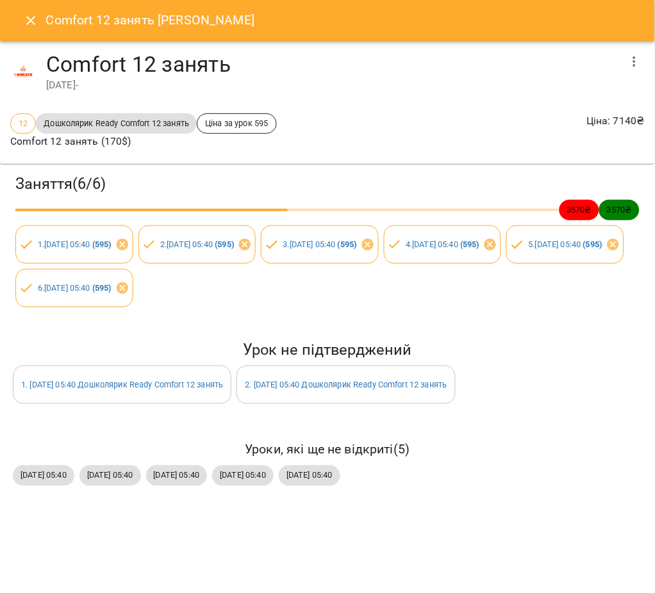 The image size is (655, 593). I want to click on p: Comfort 12 занять (170$), so click(144, 142).